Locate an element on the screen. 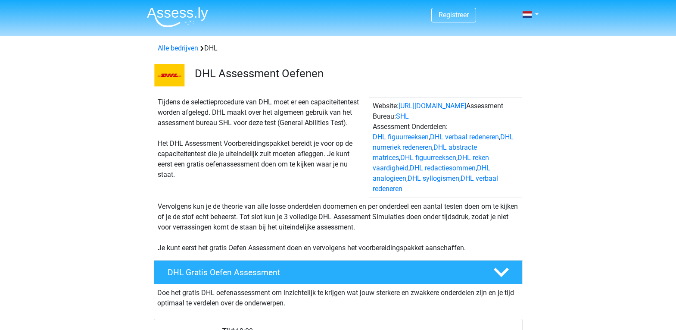 Image resolution: width=676 pixels, height=330 pixels. div: Tijdens de selectieprocedure van DHL moet er een capaciteitentest worden afgelegd. DHL maakt over... is located at coordinates (261, 147).